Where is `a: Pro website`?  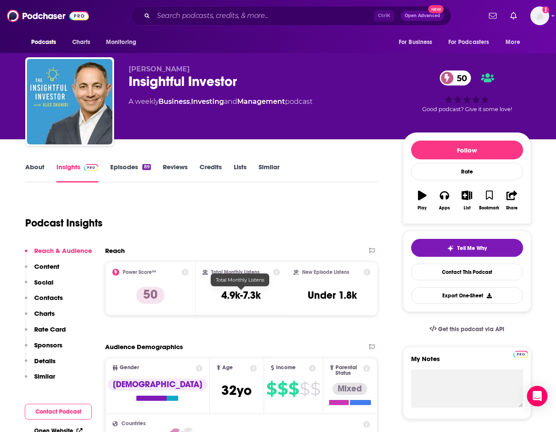
a: Pro website is located at coordinates (521, 354).